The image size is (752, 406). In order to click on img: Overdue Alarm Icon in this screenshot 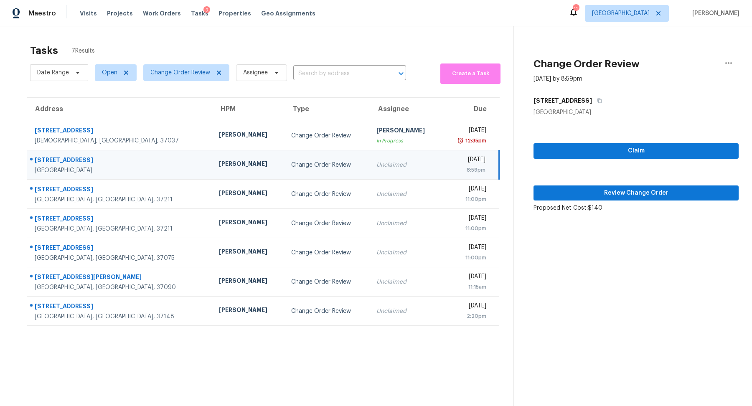, I will do `click(460, 141)`.